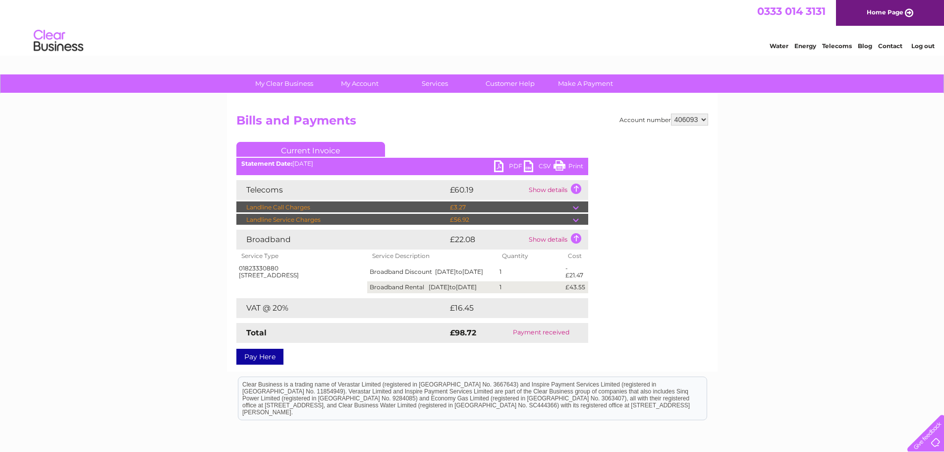 This screenshot has width=944, height=452. I want to click on td: -£21.47, so click(576, 272).